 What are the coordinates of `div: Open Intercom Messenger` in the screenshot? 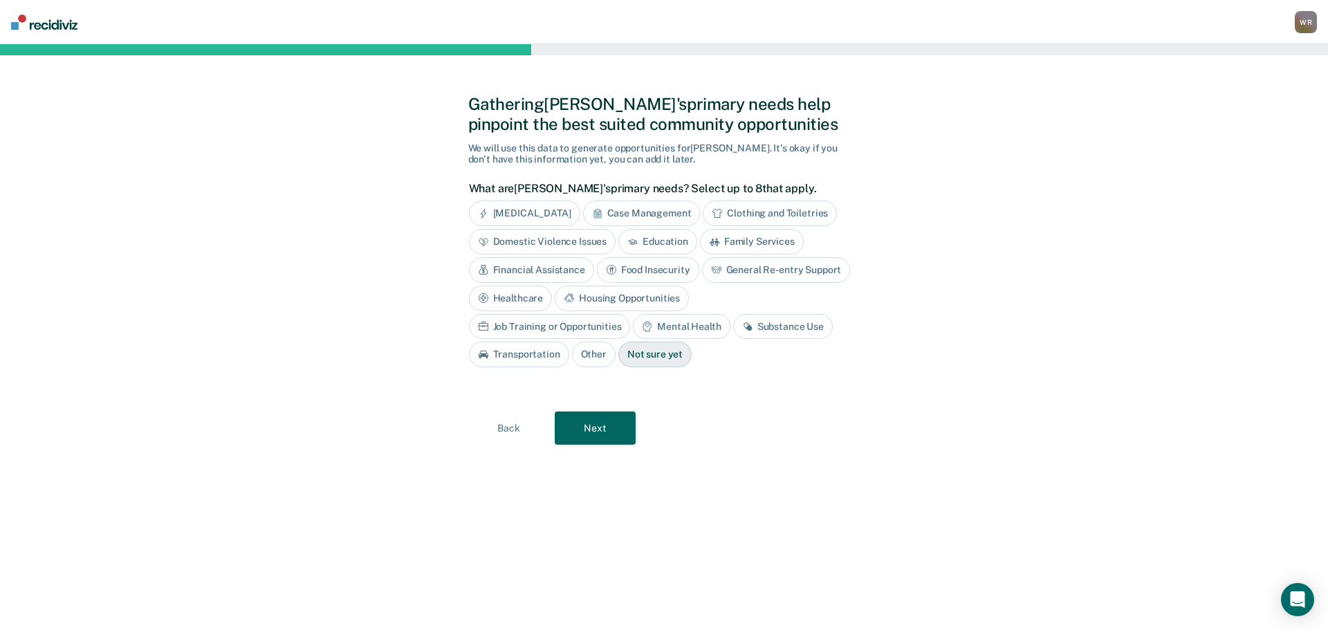 It's located at (1297, 600).